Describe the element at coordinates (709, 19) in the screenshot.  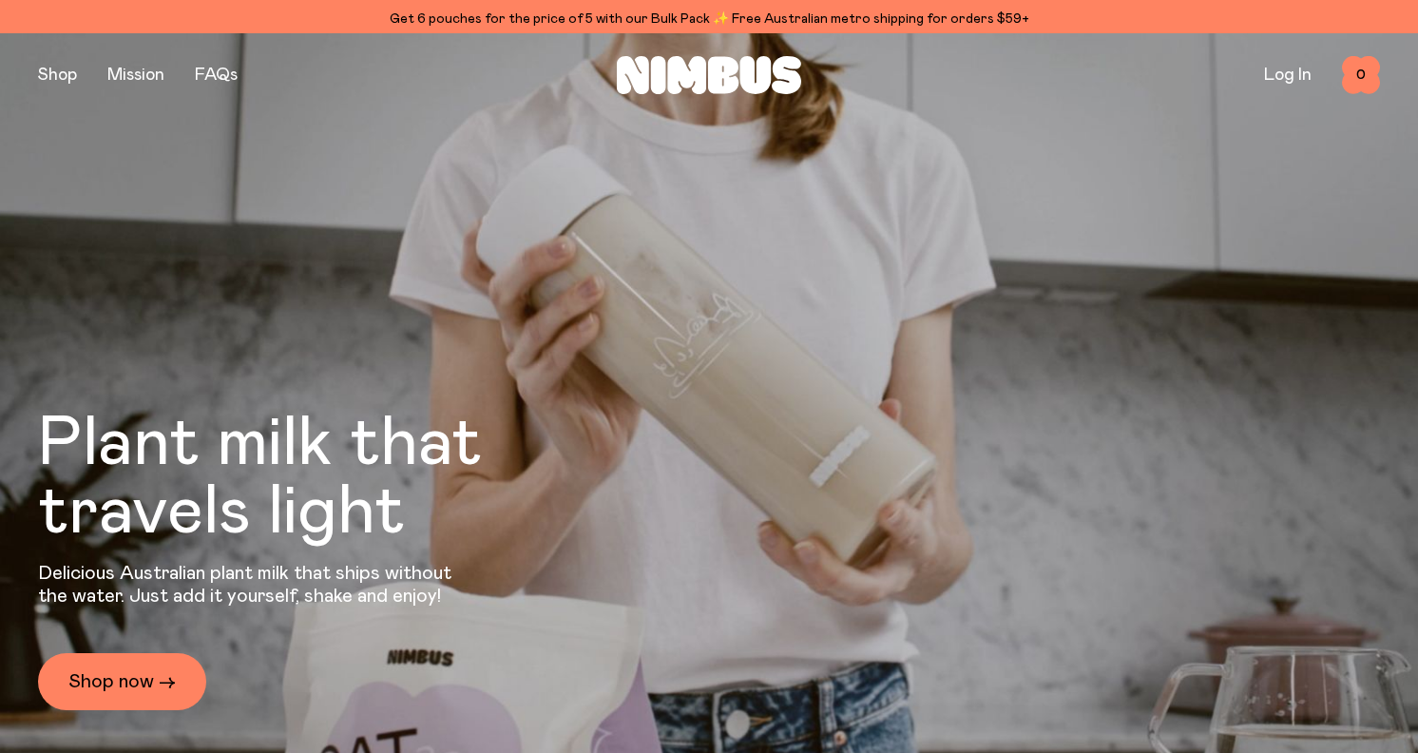
I see `div: Get 6 pouches for the price of 5 with our Bulk Pack ✨ Free Australian metro shipping for orders $59+` at that location.